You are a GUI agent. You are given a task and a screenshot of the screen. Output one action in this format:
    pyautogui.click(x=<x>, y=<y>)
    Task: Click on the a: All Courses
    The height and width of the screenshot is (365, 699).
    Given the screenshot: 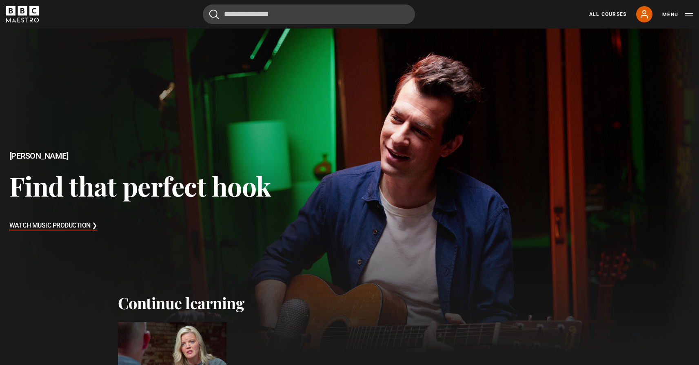 What is the action you would take?
    pyautogui.click(x=608, y=14)
    